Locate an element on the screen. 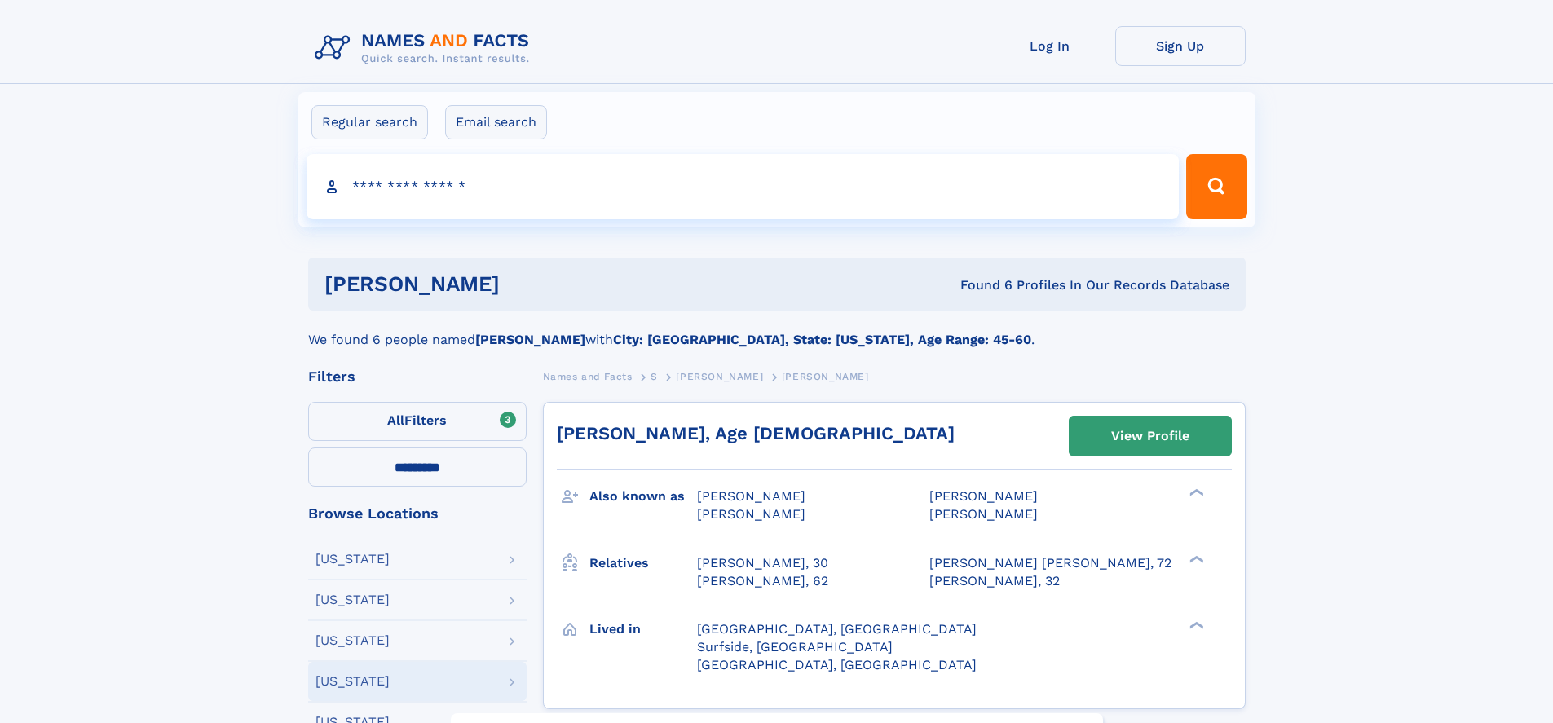 The image size is (1553, 723). img: Logo Names and Facts is located at coordinates (426, 48).